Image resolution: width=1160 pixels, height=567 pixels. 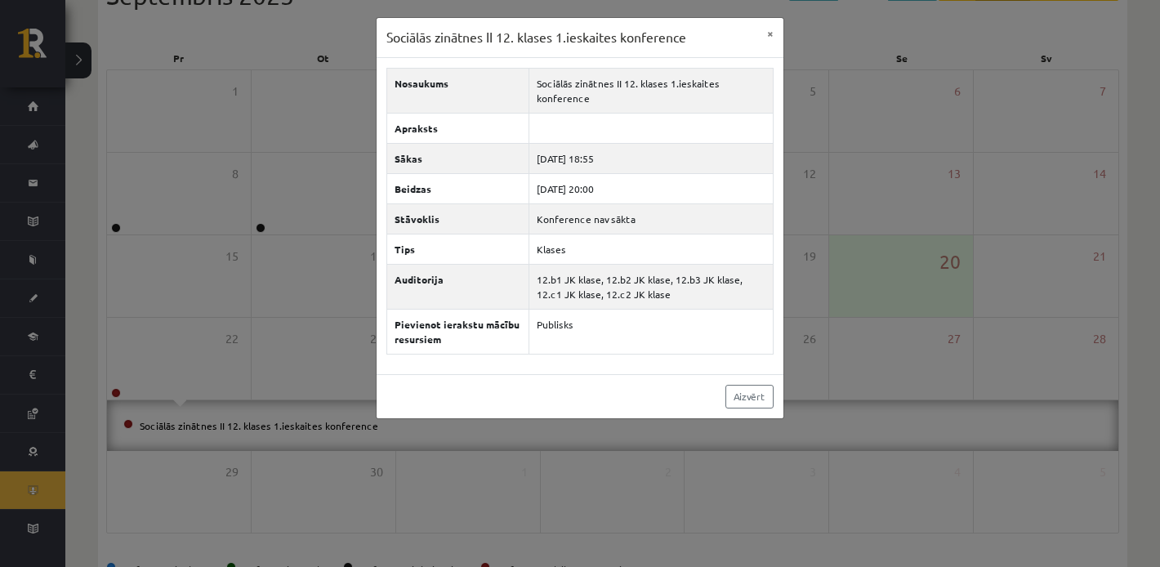 What do you see at coordinates (536, 38) in the screenshot?
I see `h3: Sociālās zinātnes II 12. klases 1.ieskaites konference` at bounding box center [536, 38].